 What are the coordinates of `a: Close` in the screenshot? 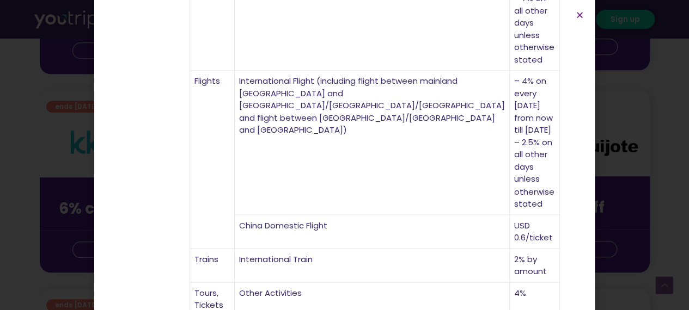 It's located at (580, 15).